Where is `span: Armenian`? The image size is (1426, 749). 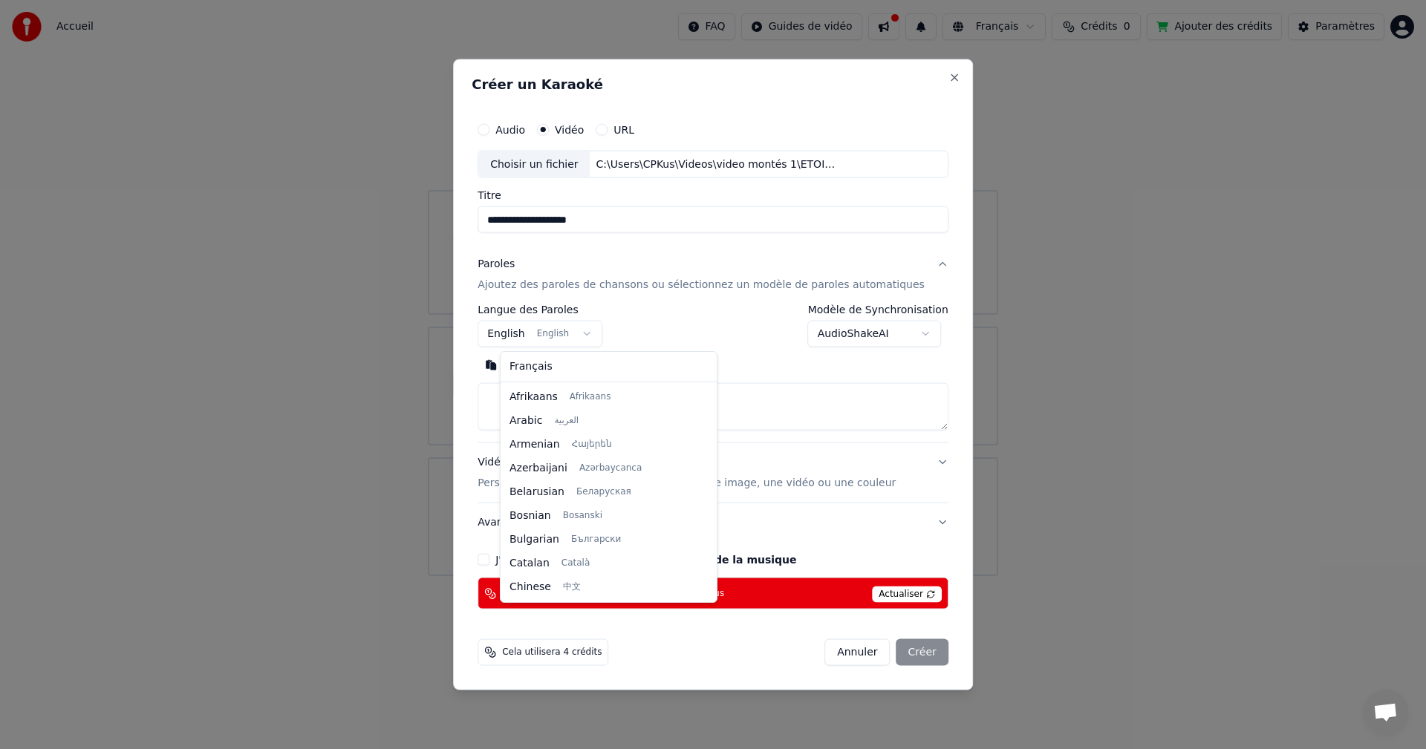
span: Armenian is located at coordinates (535, 445).